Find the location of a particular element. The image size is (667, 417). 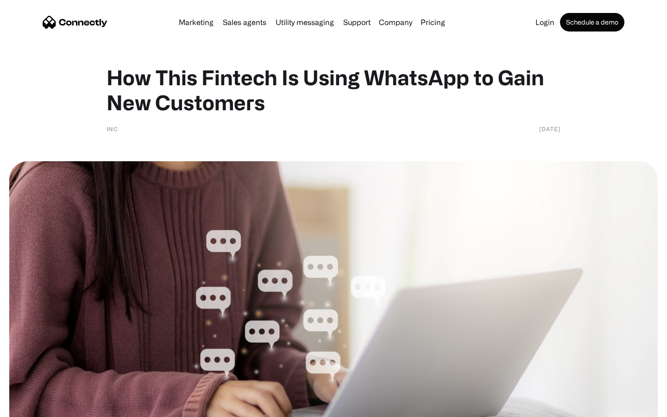

div: Company is located at coordinates (396, 22).